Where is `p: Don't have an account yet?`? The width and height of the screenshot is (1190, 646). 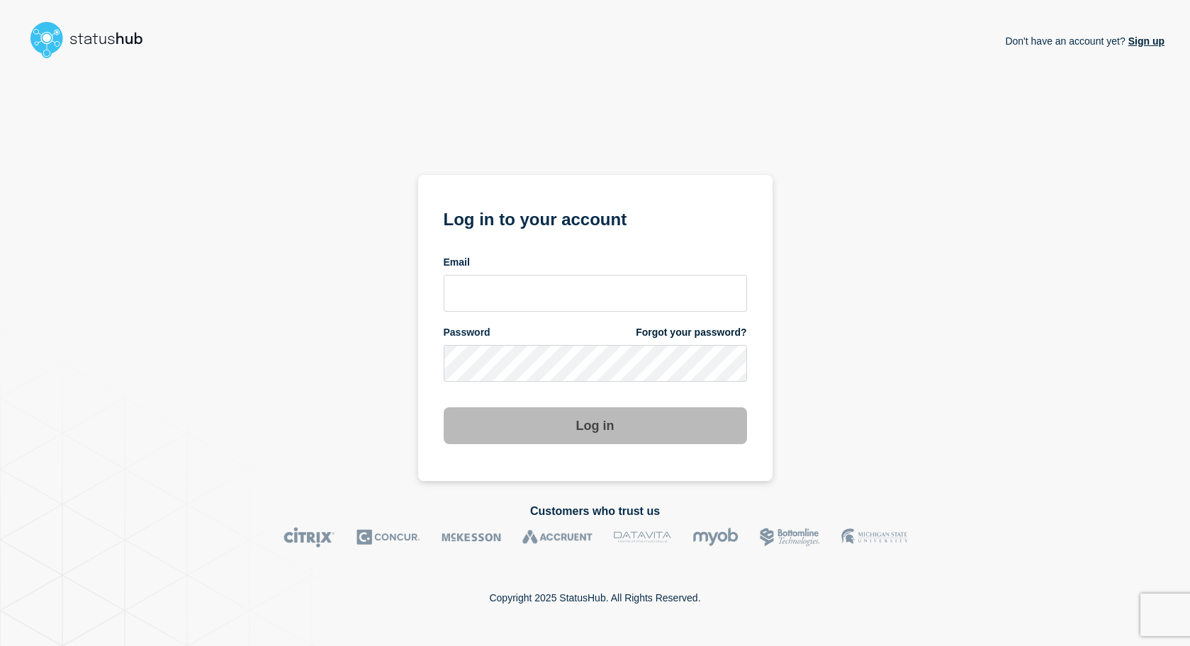 p: Don't have an account yet? is located at coordinates (1084, 41).